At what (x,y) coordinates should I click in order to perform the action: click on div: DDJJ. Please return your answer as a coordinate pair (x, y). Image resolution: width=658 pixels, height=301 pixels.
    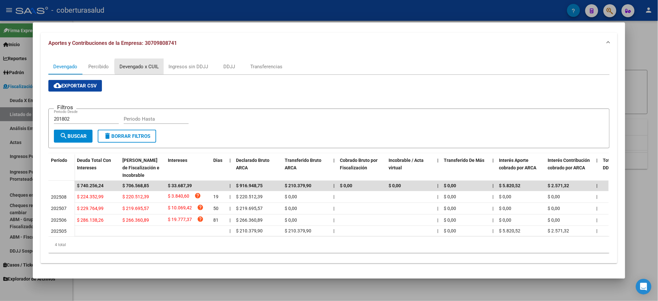
    Looking at the image, I should click on (229, 67).